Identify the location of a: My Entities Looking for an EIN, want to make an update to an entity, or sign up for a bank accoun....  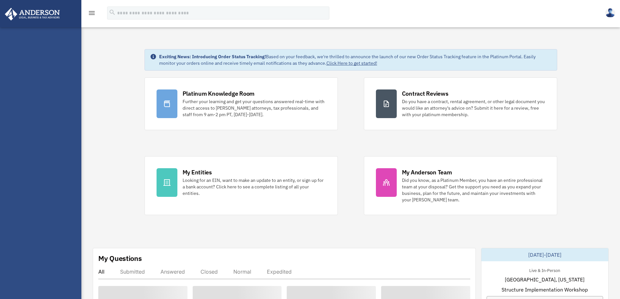
(241, 186).